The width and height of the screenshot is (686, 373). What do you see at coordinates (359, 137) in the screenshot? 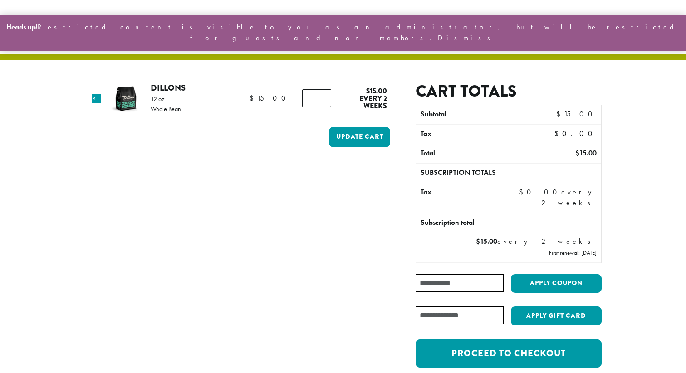
I see `button: Update cart` at bounding box center [359, 137].